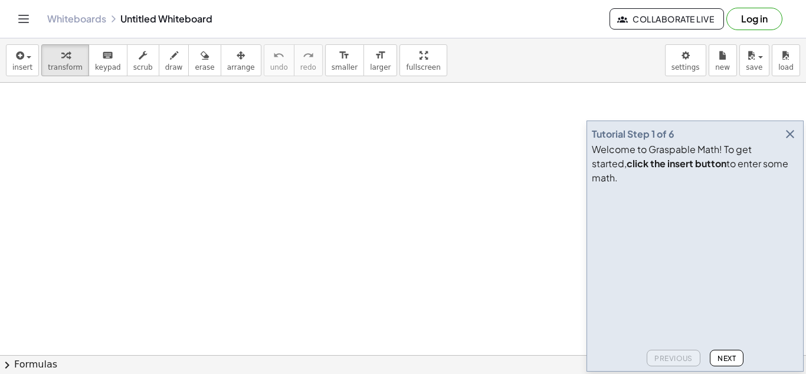  Describe the element at coordinates (667, 19) in the screenshot. I see `span: Collaborate Live` at that location.